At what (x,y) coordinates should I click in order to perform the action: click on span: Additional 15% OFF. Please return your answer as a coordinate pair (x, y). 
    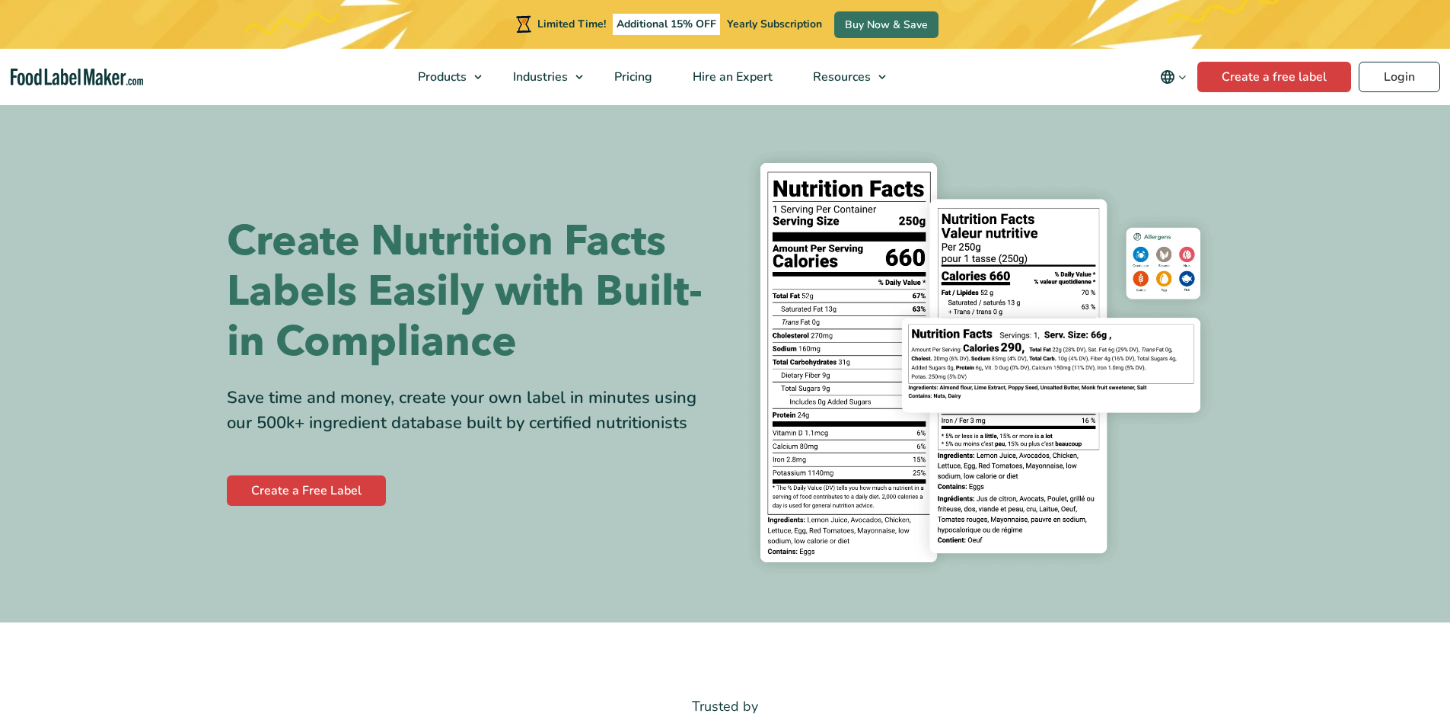
    Looking at the image, I should click on (666, 24).